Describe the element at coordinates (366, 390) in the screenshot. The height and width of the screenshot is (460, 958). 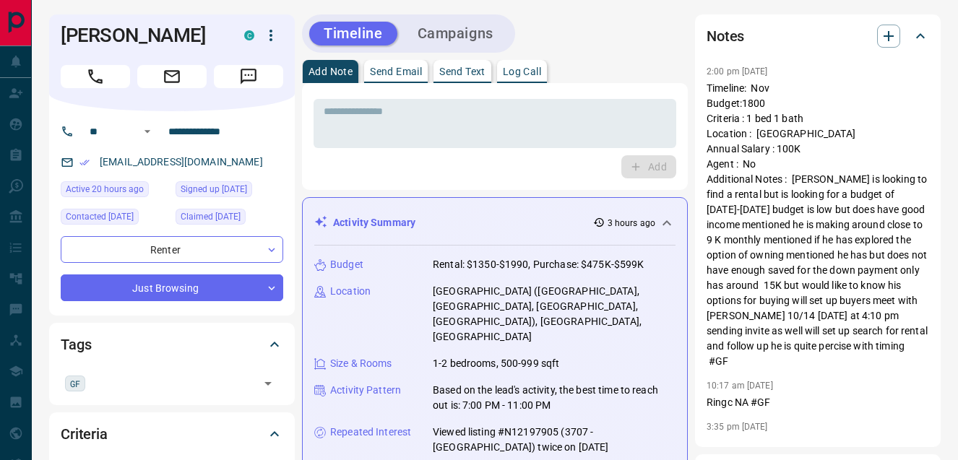
I see `p: Activity Pattern` at that location.